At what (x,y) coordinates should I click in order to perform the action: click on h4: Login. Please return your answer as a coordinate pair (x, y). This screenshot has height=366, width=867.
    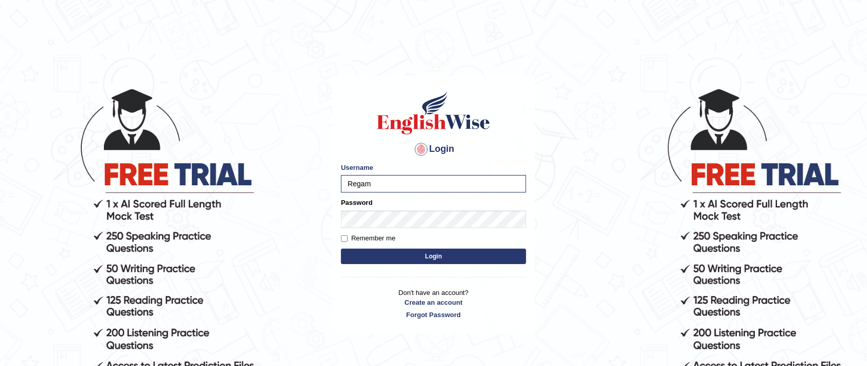
    Looking at the image, I should click on (434, 149).